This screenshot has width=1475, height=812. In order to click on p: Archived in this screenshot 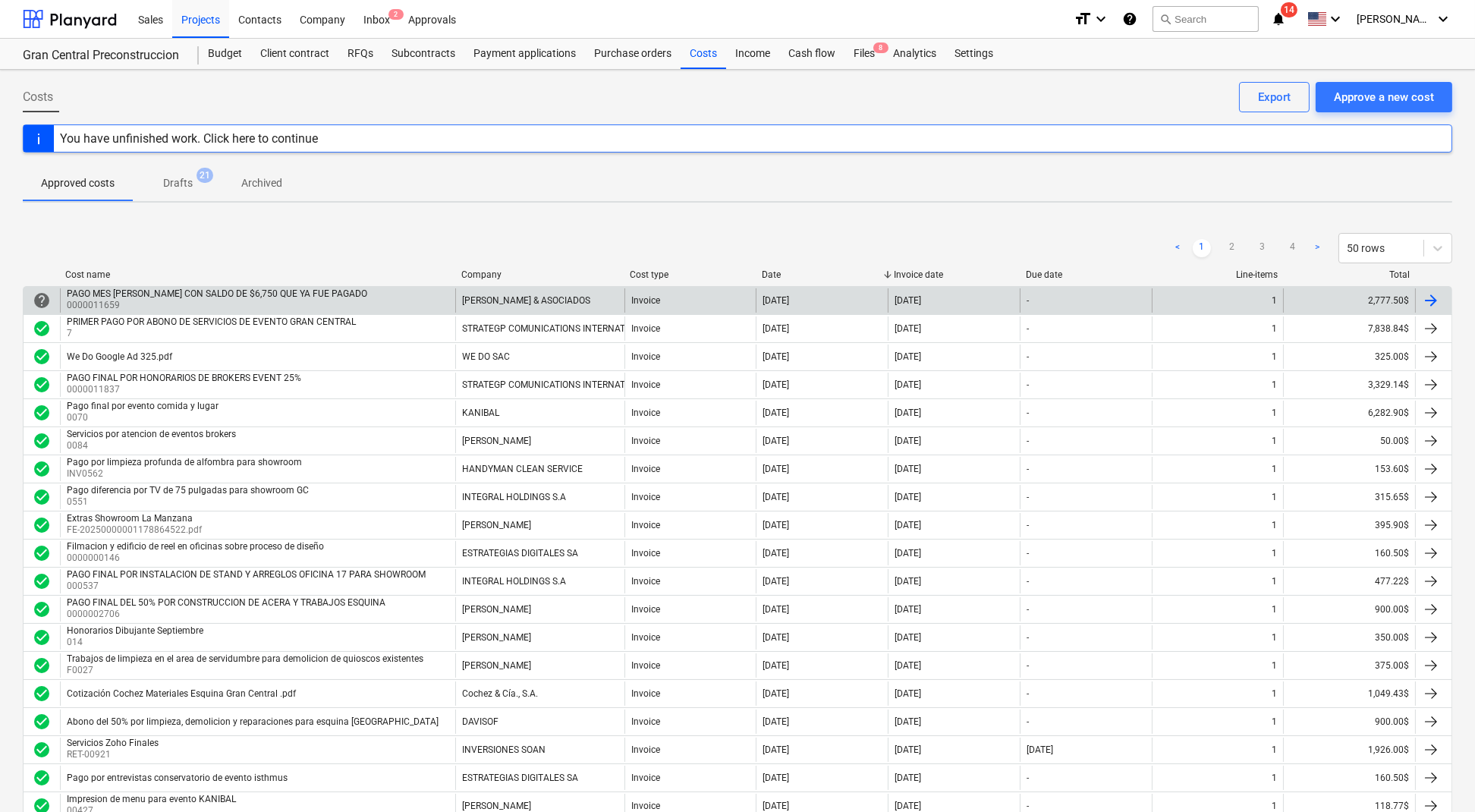, I will do `click(262, 183)`.